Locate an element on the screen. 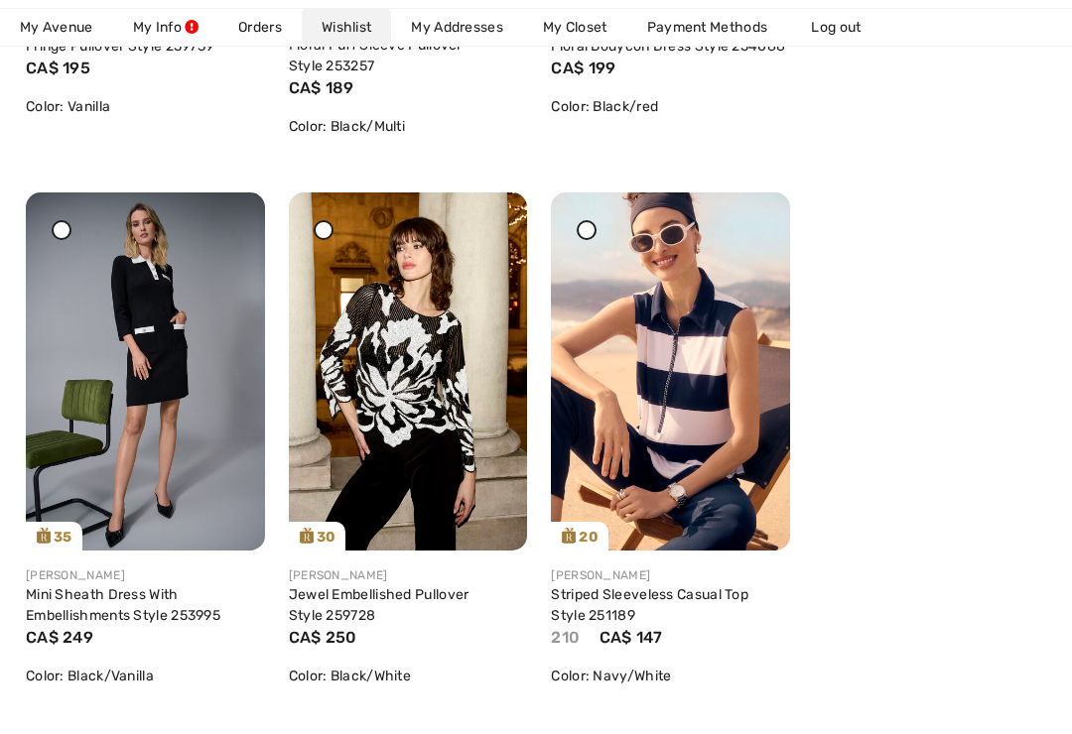 The image size is (1072, 734). a: My Closet is located at coordinates (575, 27).